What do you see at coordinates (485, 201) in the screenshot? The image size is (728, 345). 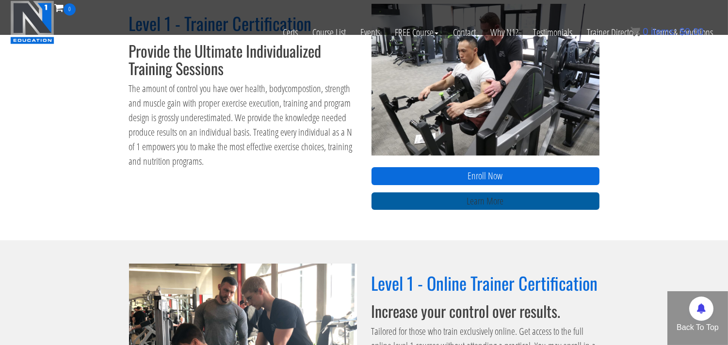 I see `a: Learn More` at bounding box center [485, 201].